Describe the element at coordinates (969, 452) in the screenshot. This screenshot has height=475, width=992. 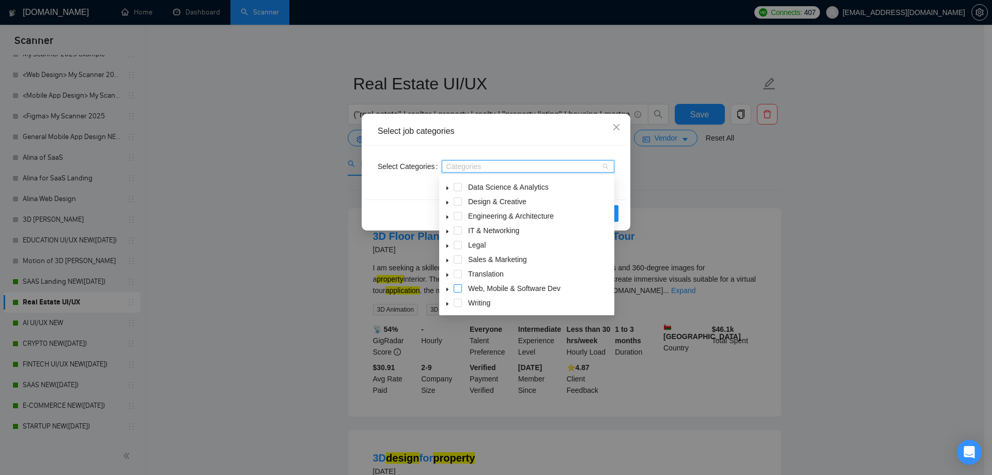
I see `div: Open Intercom Messenger` at that location.